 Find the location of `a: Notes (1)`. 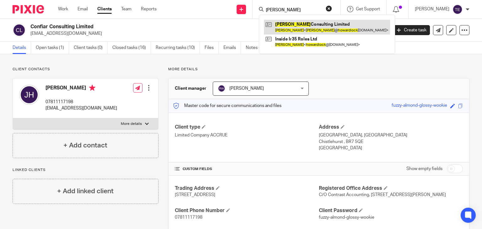

a: Notes (1) is located at coordinates (257, 48).